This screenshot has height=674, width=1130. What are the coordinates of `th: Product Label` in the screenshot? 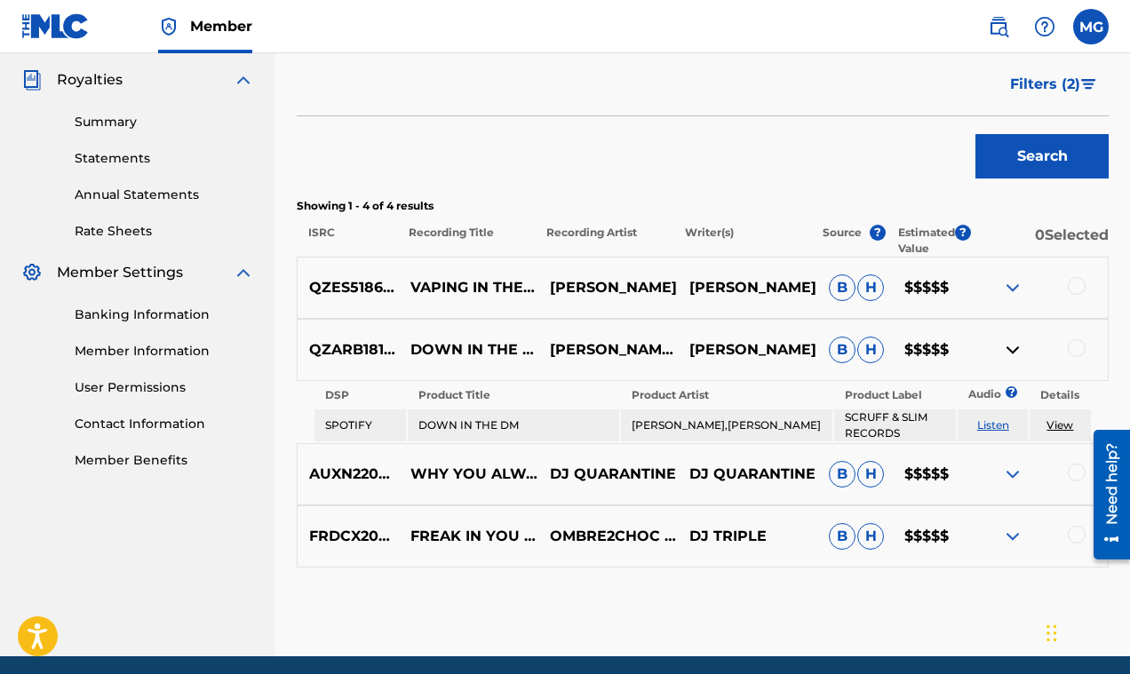 It's located at (895, 395).